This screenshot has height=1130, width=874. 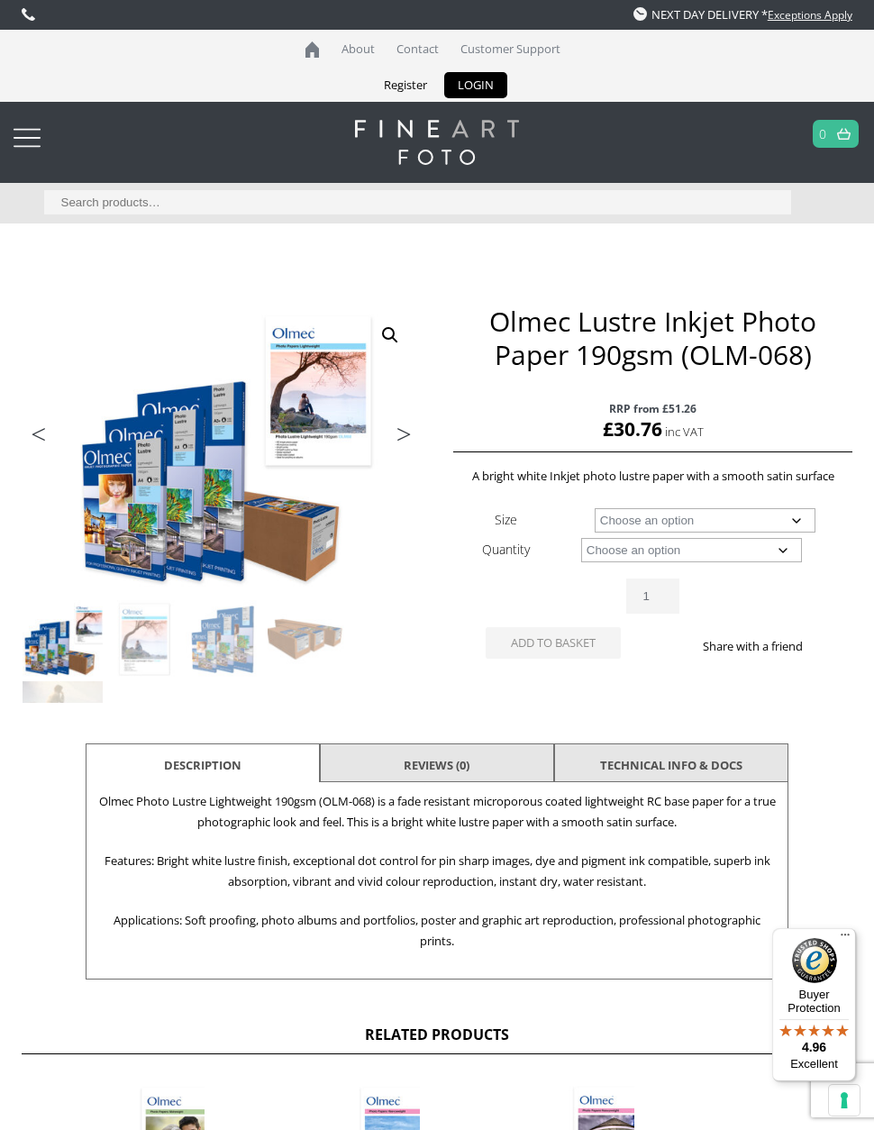 What do you see at coordinates (307, 640) in the screenshot?
I see `img: Olmec Lustre Inkjet Photo Paper 190gsm (OLM-068) - Image 4` at bounding box center [307, 640].